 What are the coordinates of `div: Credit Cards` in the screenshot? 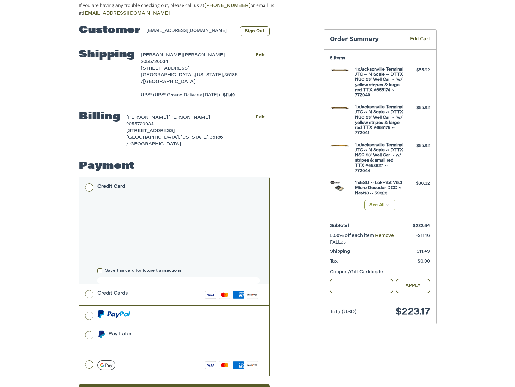 It's located at (113, 293).